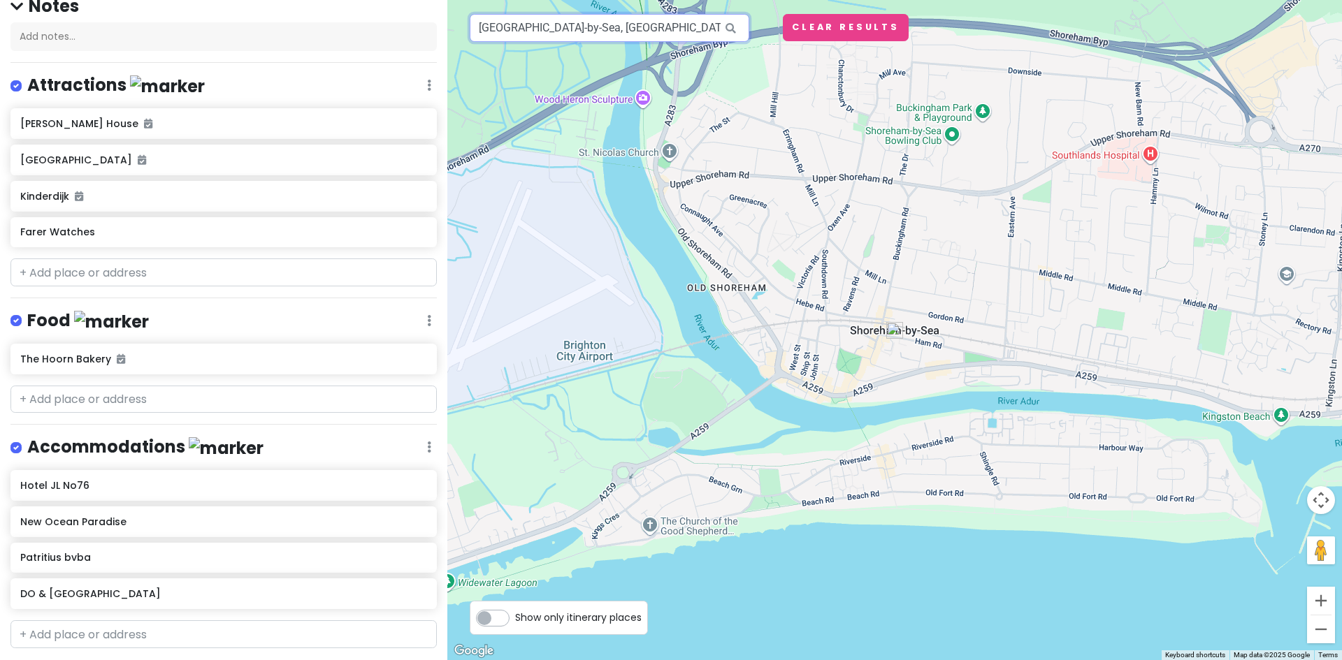  I want to click on h6: Kinderdijk, so click(223, 196).